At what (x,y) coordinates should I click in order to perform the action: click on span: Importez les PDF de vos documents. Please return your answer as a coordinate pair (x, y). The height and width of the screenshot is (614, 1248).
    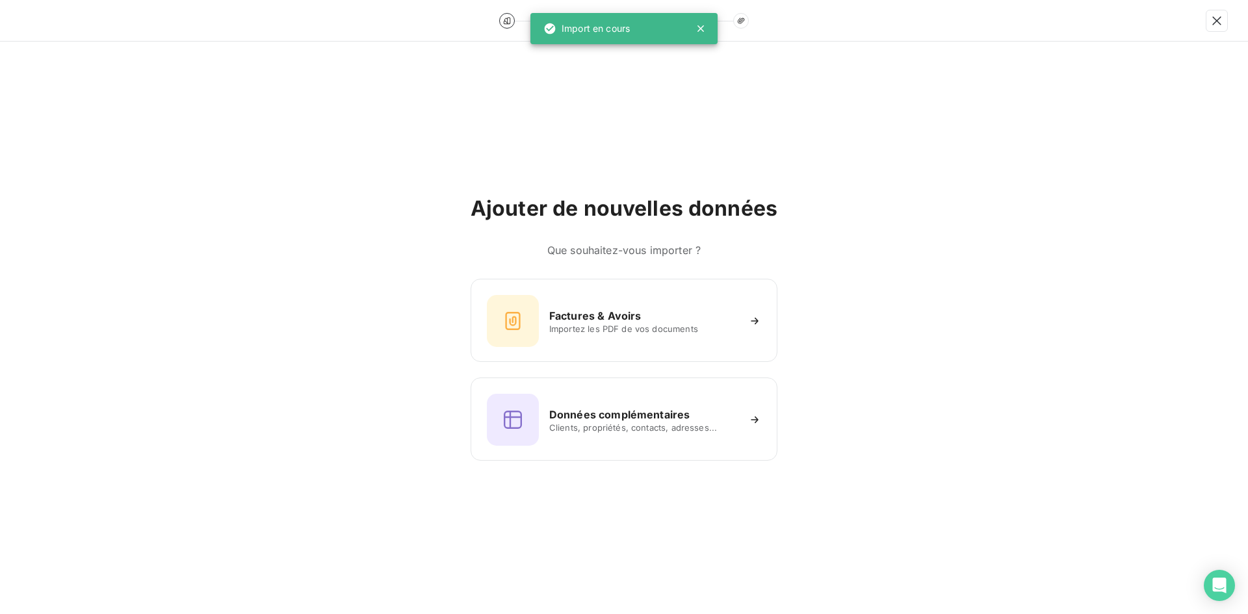
    Looking at the image, I should click on (643, 329).